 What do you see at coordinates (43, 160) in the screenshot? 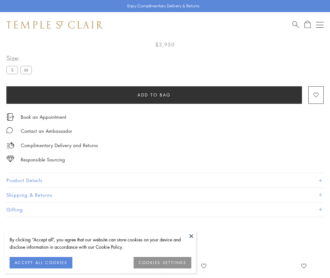
I see `div: Responsible Sourcing` at bounding box center [43, 160].